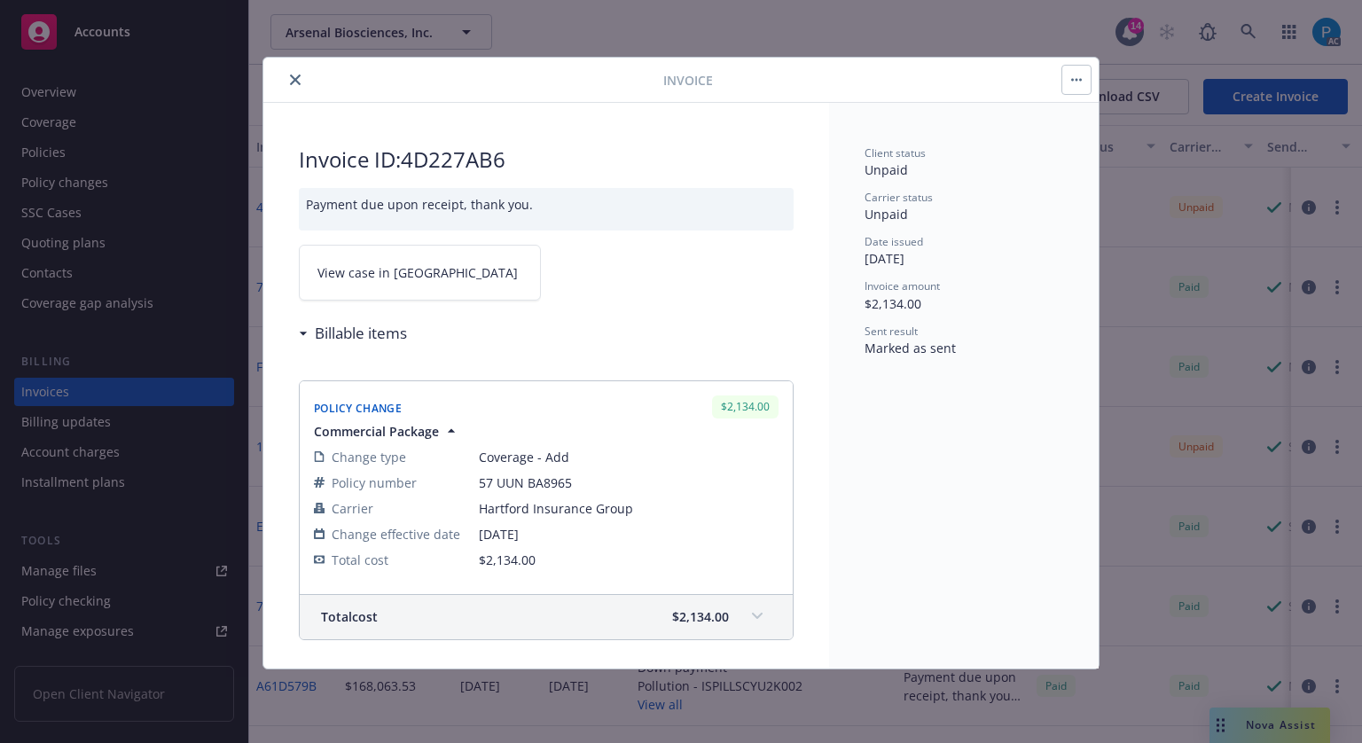 The image size is (1362, 743). Describe the element at coordinates (357, 408) in the screenshot. I see `span: Policy Change` at that location.